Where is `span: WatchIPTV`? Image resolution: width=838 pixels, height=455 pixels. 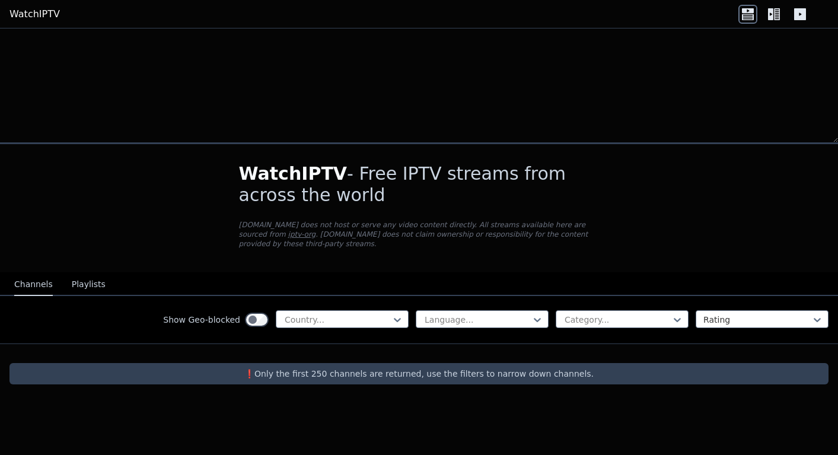 span: WatchIPTV is located at coordinates (293, 173).